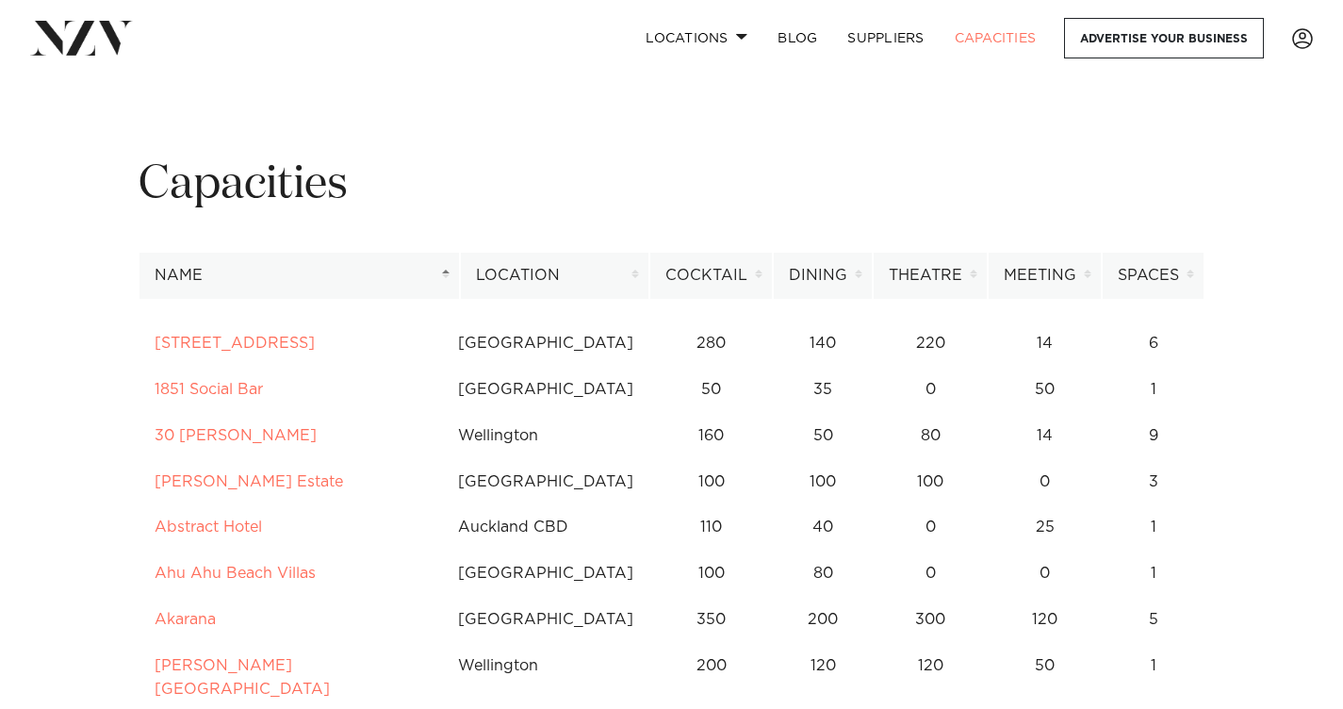  Describe the element at coordinates (1152, 619) in the screenshot. I see `td: 5` at that location.